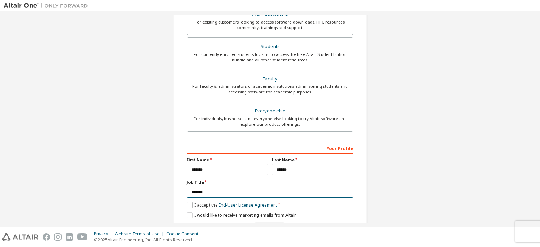  I want to click on div: Students, so click(270, 47).